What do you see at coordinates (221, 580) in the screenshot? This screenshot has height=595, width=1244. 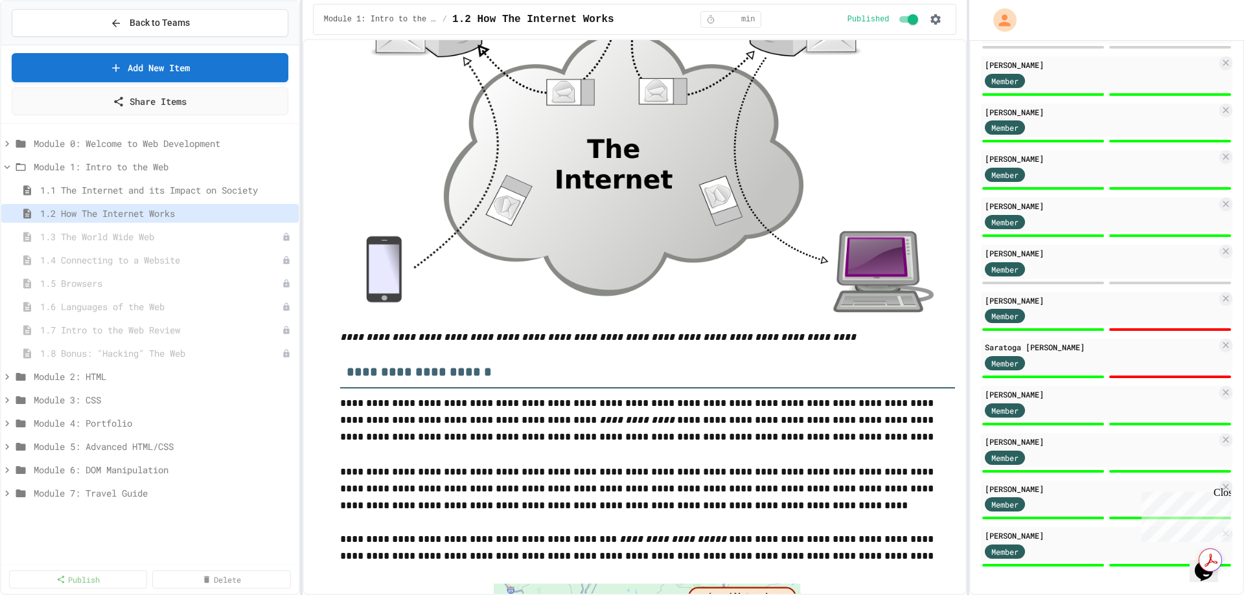 I see `a: Delete` at bounding box center [221, 580].